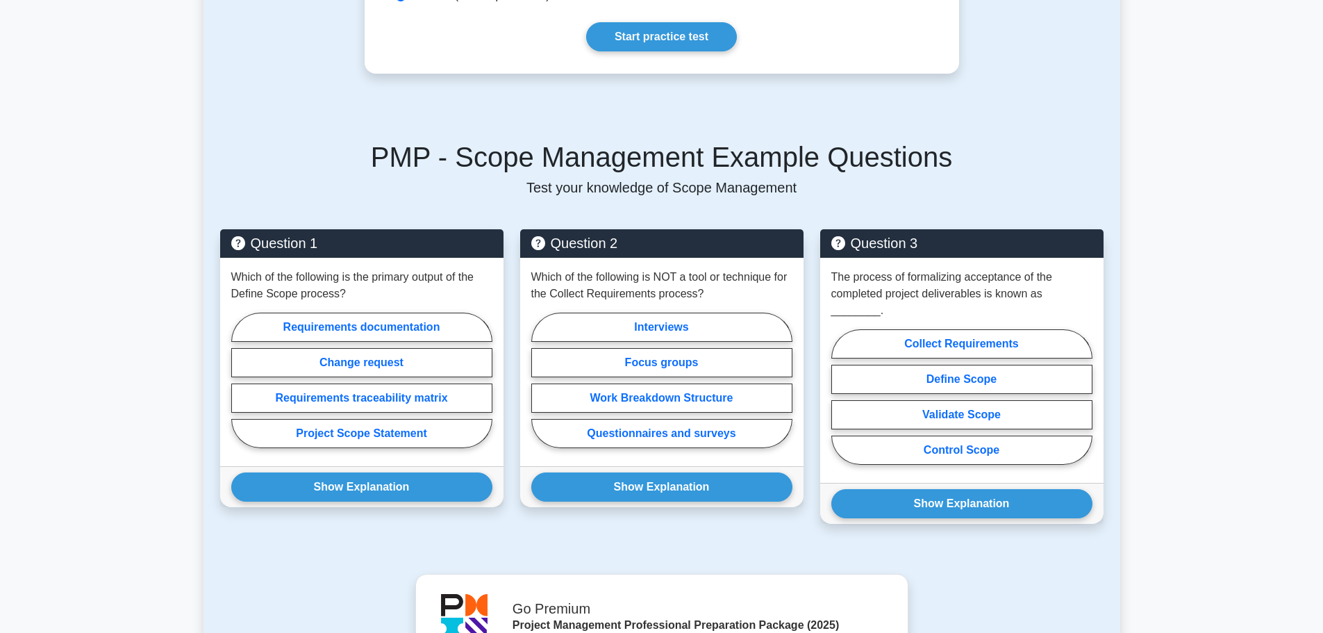 The image size is (1323, 633). I want to click on label: Requirements documentation, so click(362, 327).